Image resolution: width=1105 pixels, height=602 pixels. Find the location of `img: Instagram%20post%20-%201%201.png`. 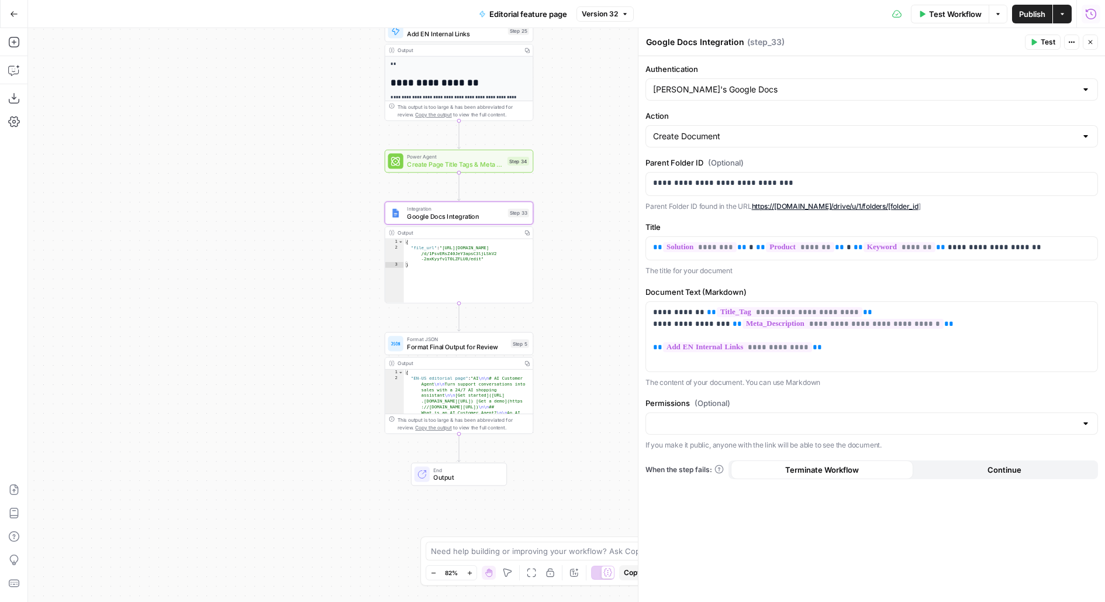

img: Instagram%20post%20-%201%201.png is located at coordinates (395, 213).